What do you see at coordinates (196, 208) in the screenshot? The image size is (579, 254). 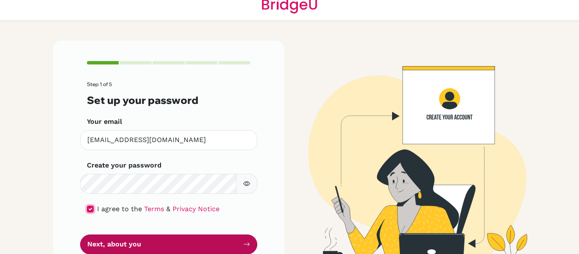 I see `a: Privacy Notice` at bounding box center [196, 208].